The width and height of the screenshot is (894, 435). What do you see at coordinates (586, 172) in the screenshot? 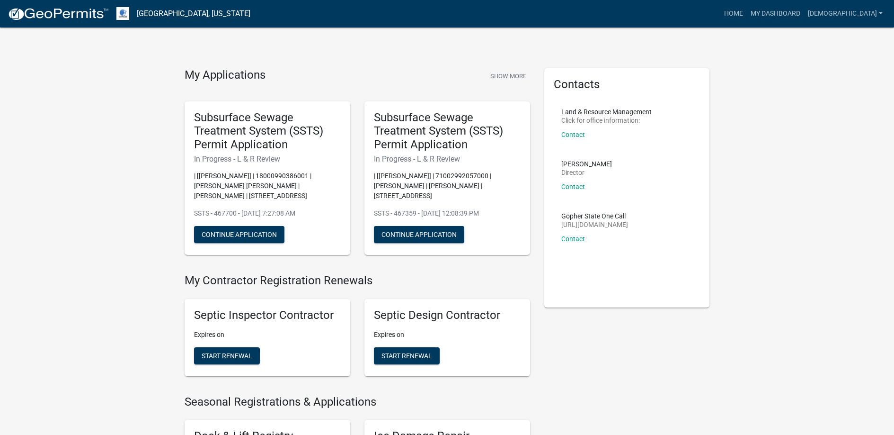
I see `p: Director` at bounding box center [586, 172].